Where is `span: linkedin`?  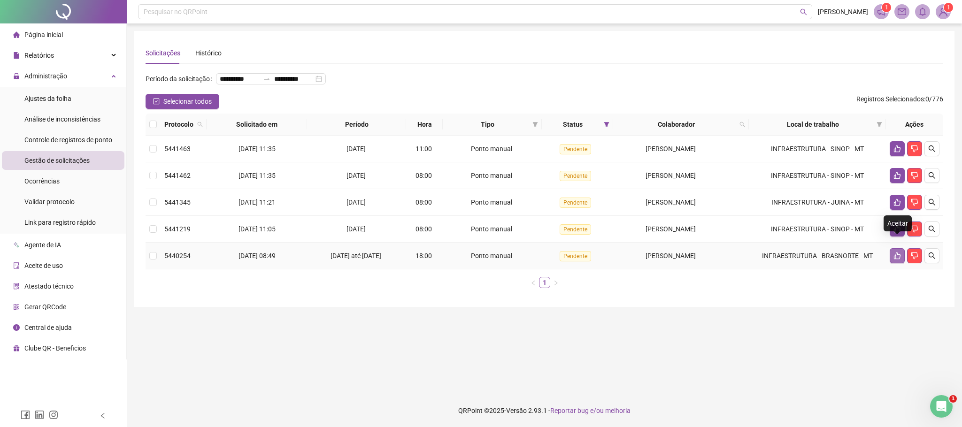
span: linkedin is located at coordinates (39, 415).